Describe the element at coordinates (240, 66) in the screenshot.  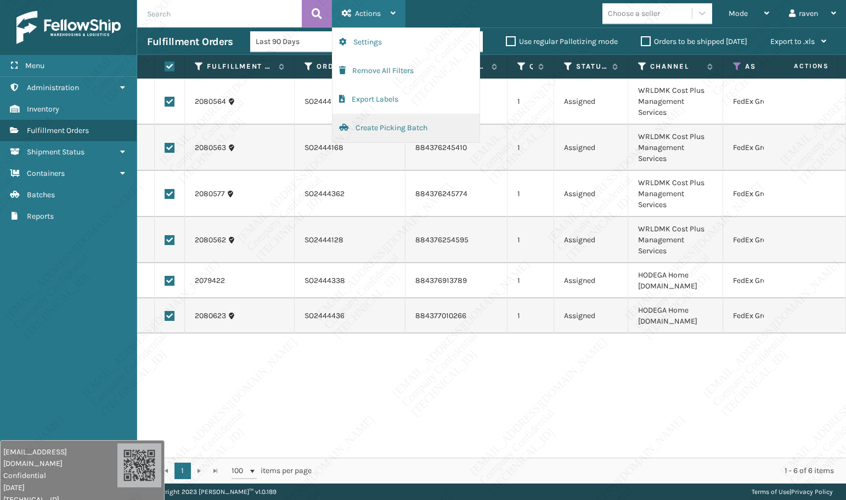
I see `label: Fulfillment Order Id` at that location.